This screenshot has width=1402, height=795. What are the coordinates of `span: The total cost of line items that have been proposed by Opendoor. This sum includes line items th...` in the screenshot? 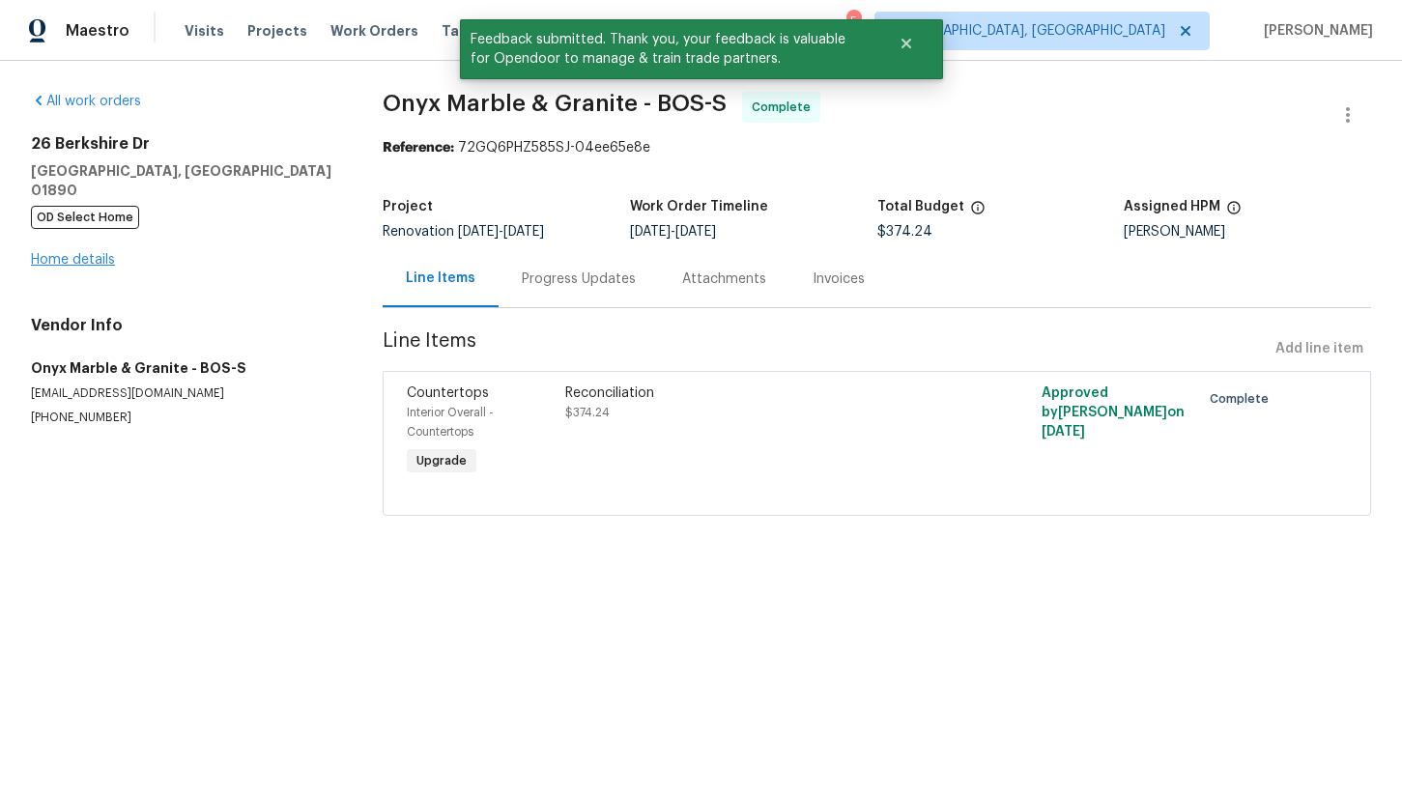 It's located at (978, 213).